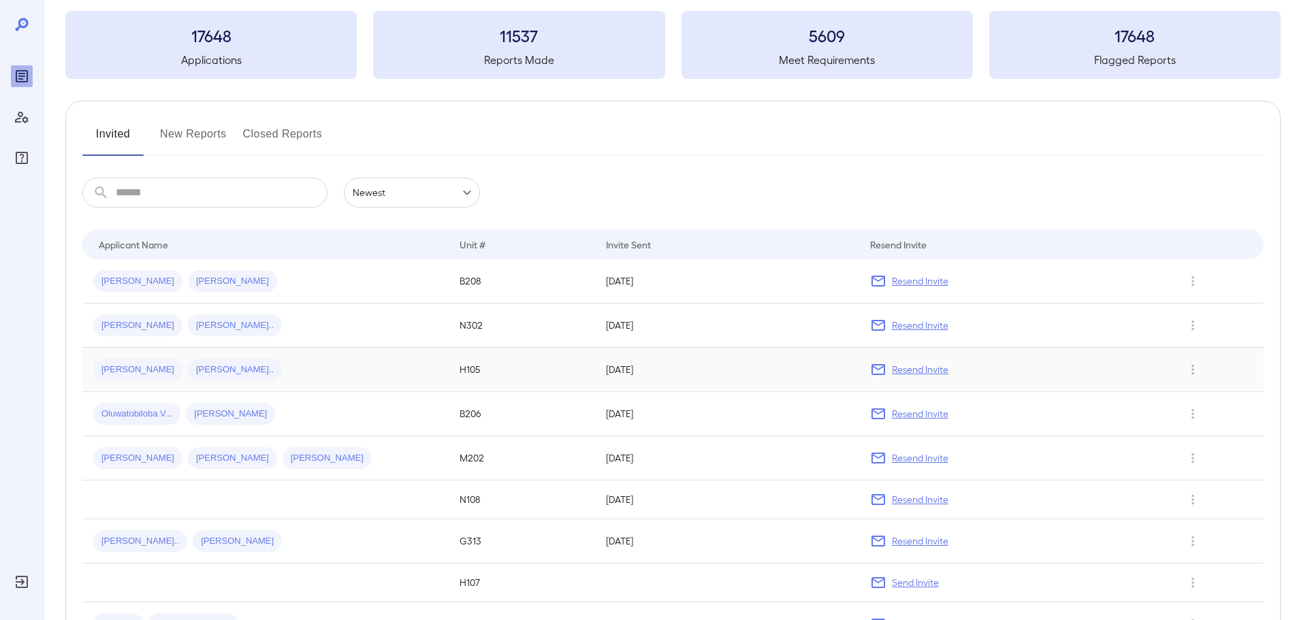 This screenshot has width=1297, height=620. Describe the element at coordinates (521, 458) in the screenshot. I see `td: M202` at that location.